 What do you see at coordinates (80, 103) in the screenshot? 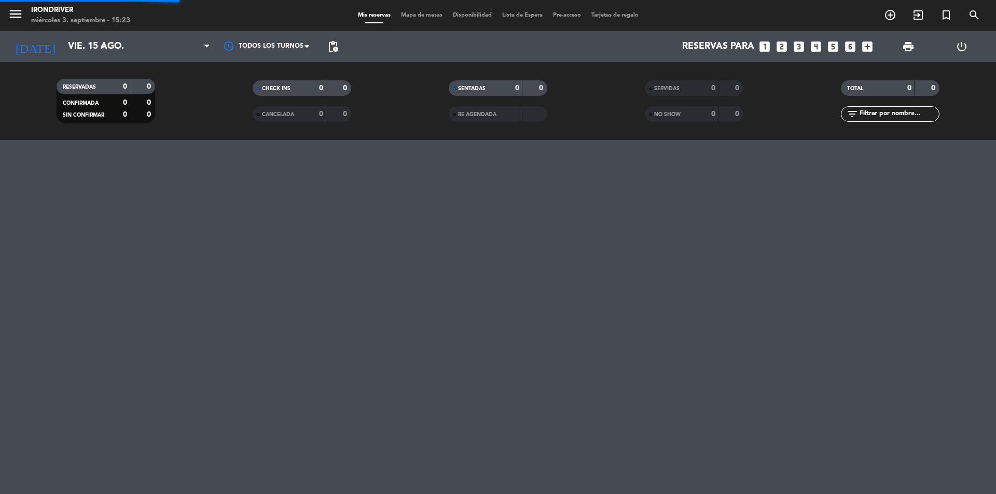
I see `span: CONFIRMADA` at bounding box center [80, 103].